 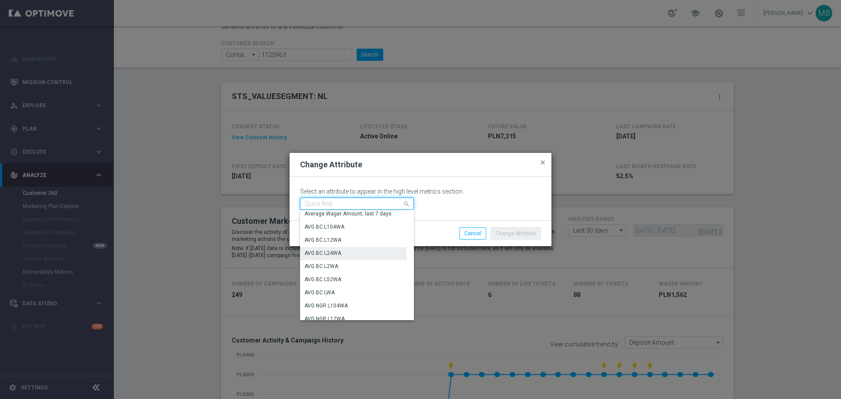 I want to click on div: AVG BC L2WA, so click(x=321, y=266).